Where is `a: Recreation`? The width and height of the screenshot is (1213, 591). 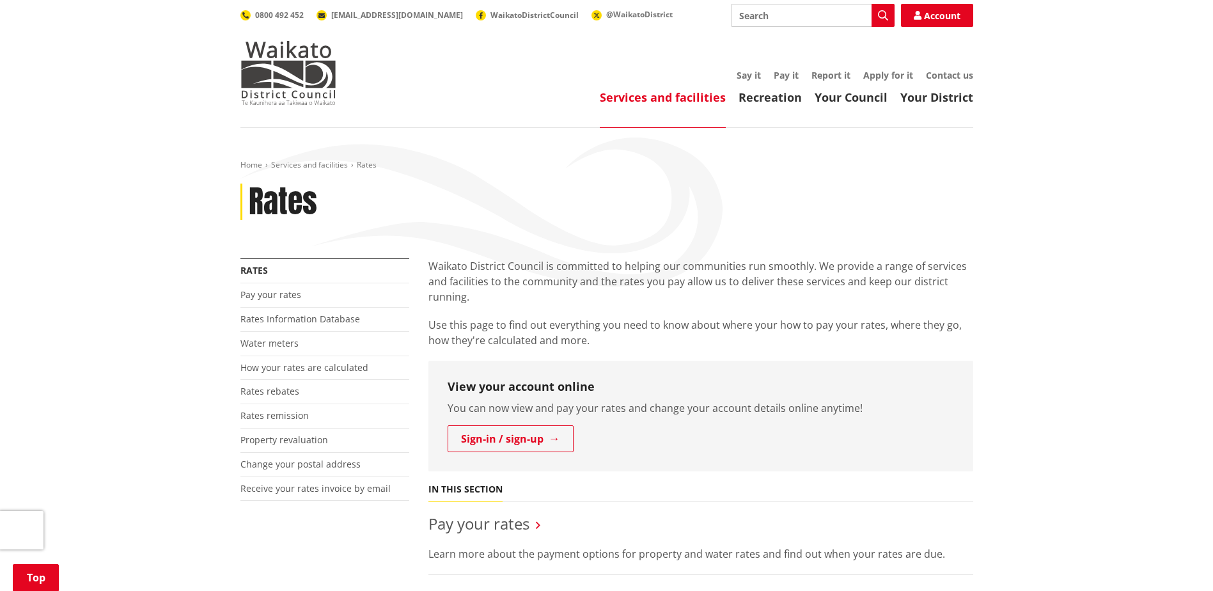
a: Recreation is located at coordinates (770, 97).